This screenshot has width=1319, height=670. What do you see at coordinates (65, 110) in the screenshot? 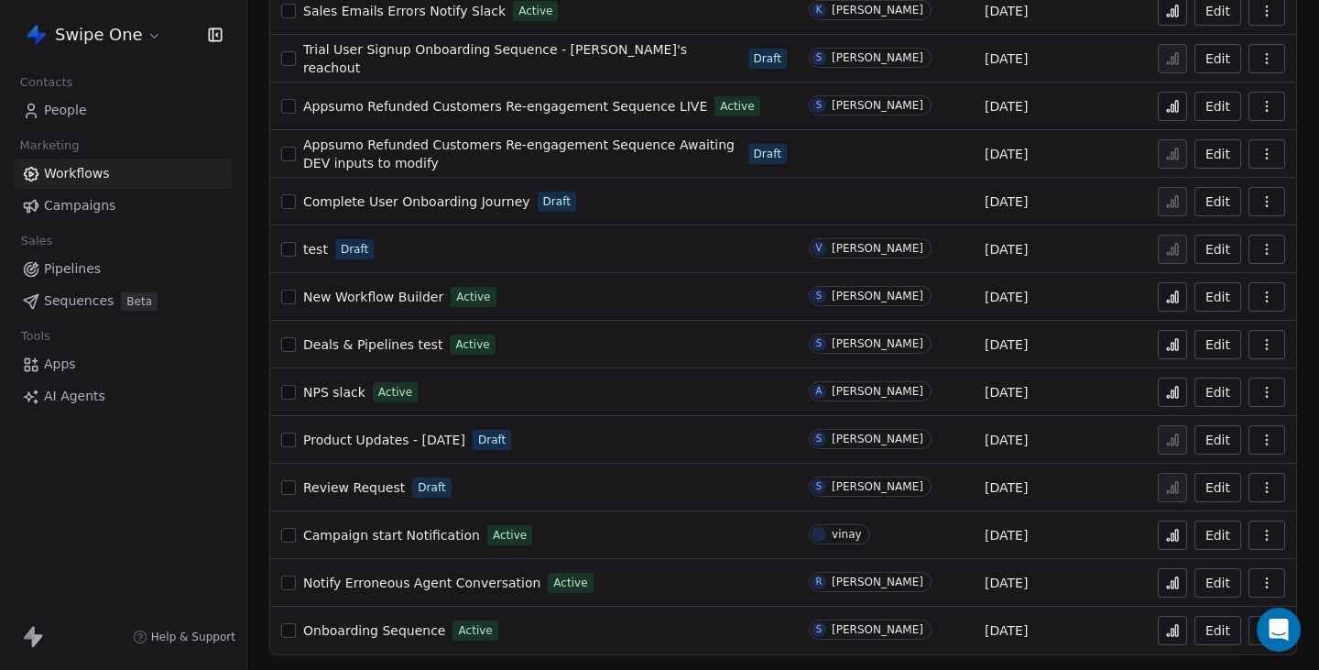
I see `span: People` at bounding box center [65, 110].